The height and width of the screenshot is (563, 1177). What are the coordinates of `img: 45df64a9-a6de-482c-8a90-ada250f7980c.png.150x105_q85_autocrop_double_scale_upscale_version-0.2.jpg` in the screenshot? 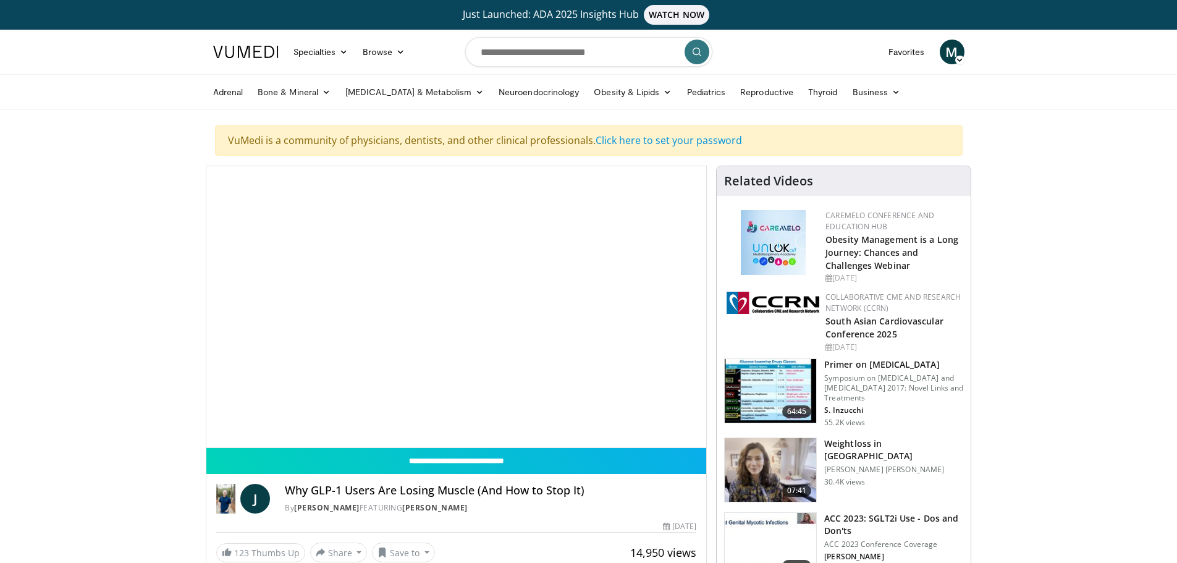 It's located at (773, 242).